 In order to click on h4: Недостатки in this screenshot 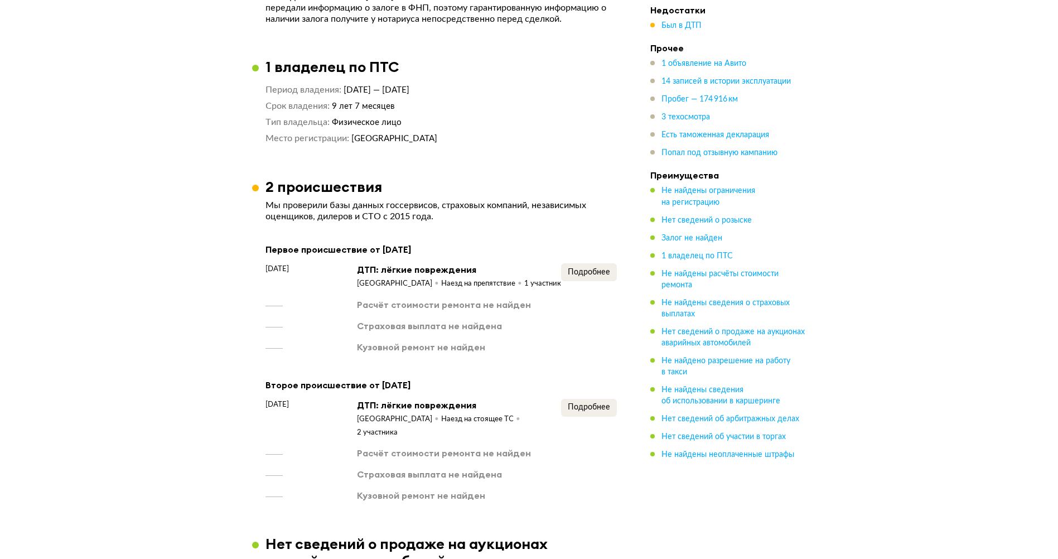, I will do `click(729, 10)`.